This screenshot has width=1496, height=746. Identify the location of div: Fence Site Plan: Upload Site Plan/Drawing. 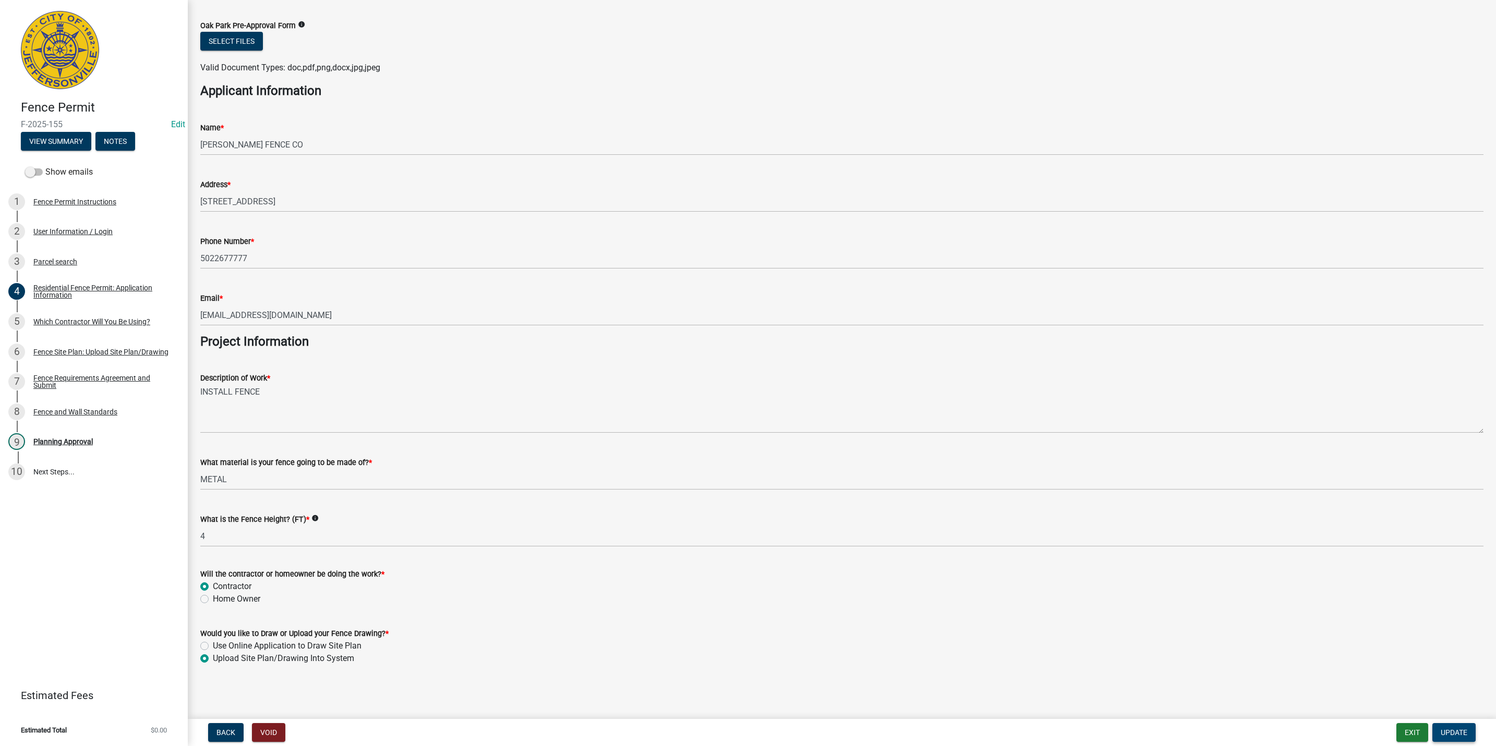
(101, 352).